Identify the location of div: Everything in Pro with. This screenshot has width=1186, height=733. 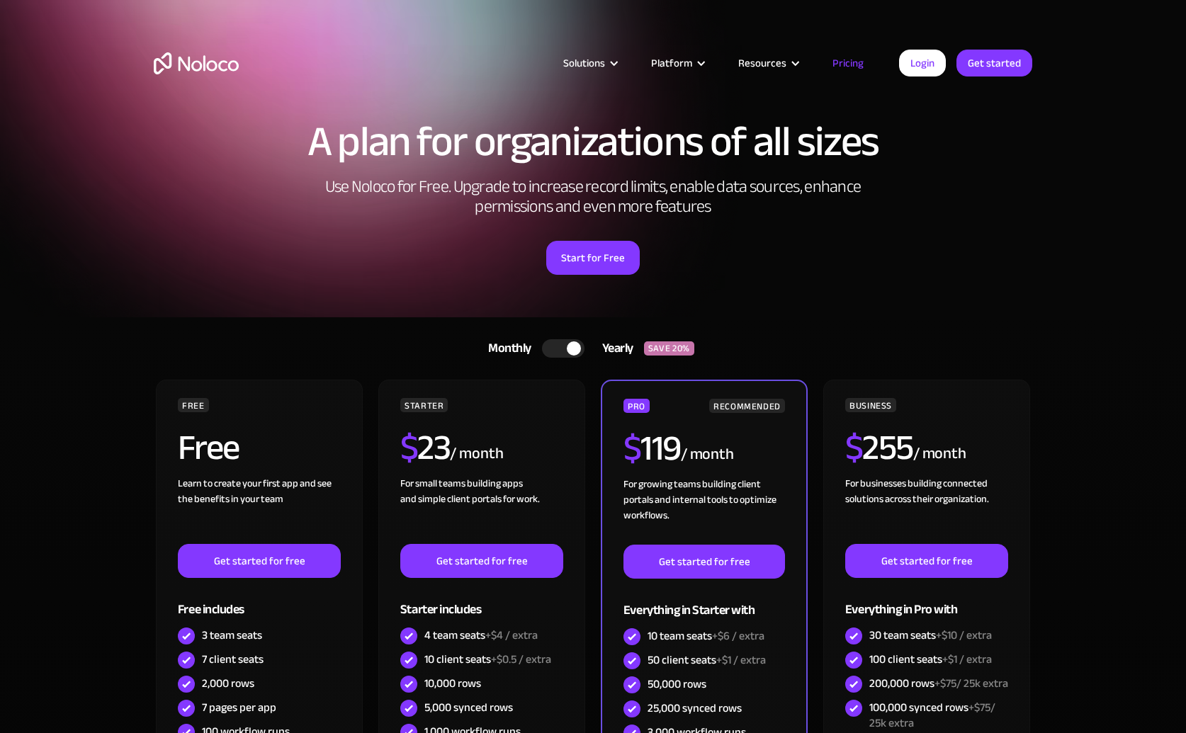
(927, 601).